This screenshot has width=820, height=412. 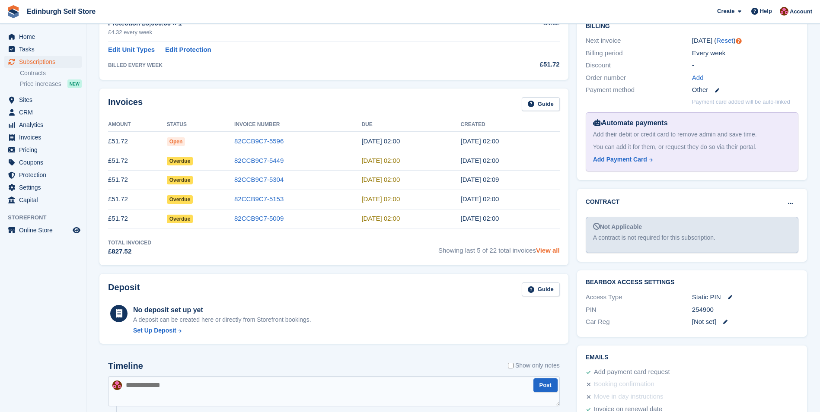 What do you see at coordinates (380, 179) in the screenshot?
I see `time: 2025-08-02 01:00:00 UTC` at bounding box center [380, 179].